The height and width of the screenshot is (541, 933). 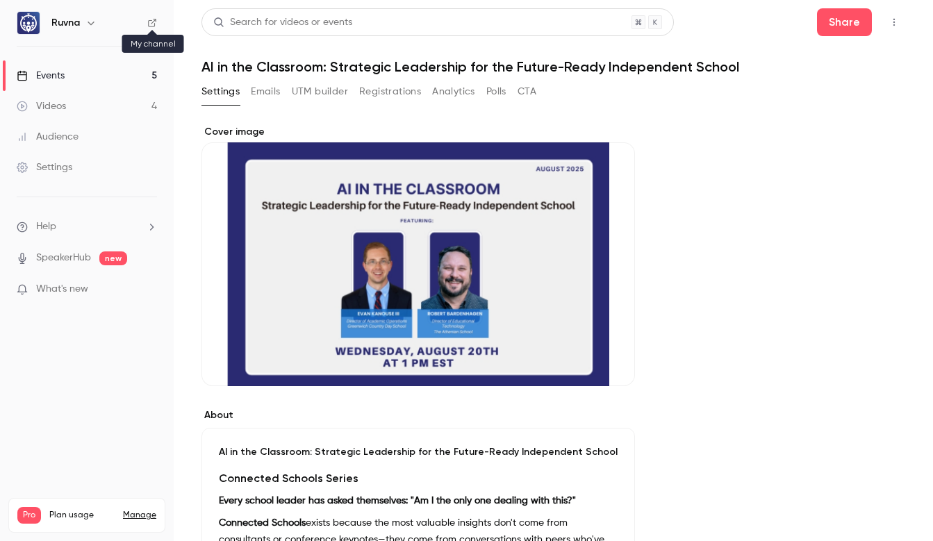 What do you see at coordinates (265, 92) in the screenshot?
I see `button: Emails` at bounding box center [265, 92].